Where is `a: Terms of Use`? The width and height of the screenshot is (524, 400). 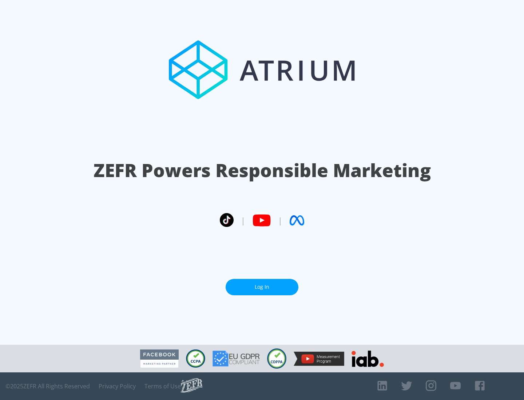 a: Terms of Use is located at coordinates (163, 386).